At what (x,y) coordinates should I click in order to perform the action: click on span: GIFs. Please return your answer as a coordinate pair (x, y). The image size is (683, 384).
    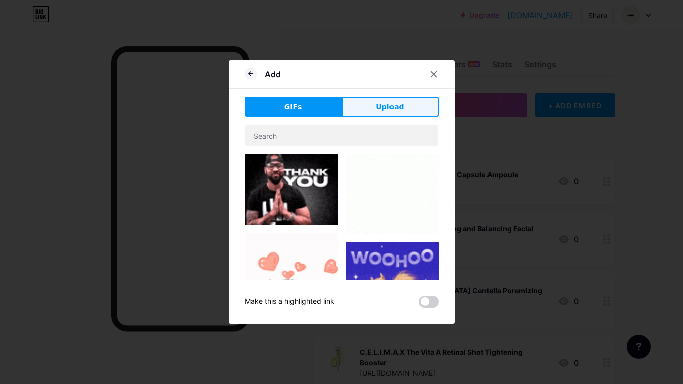
    Looking at the image, I should click on (293, 107).